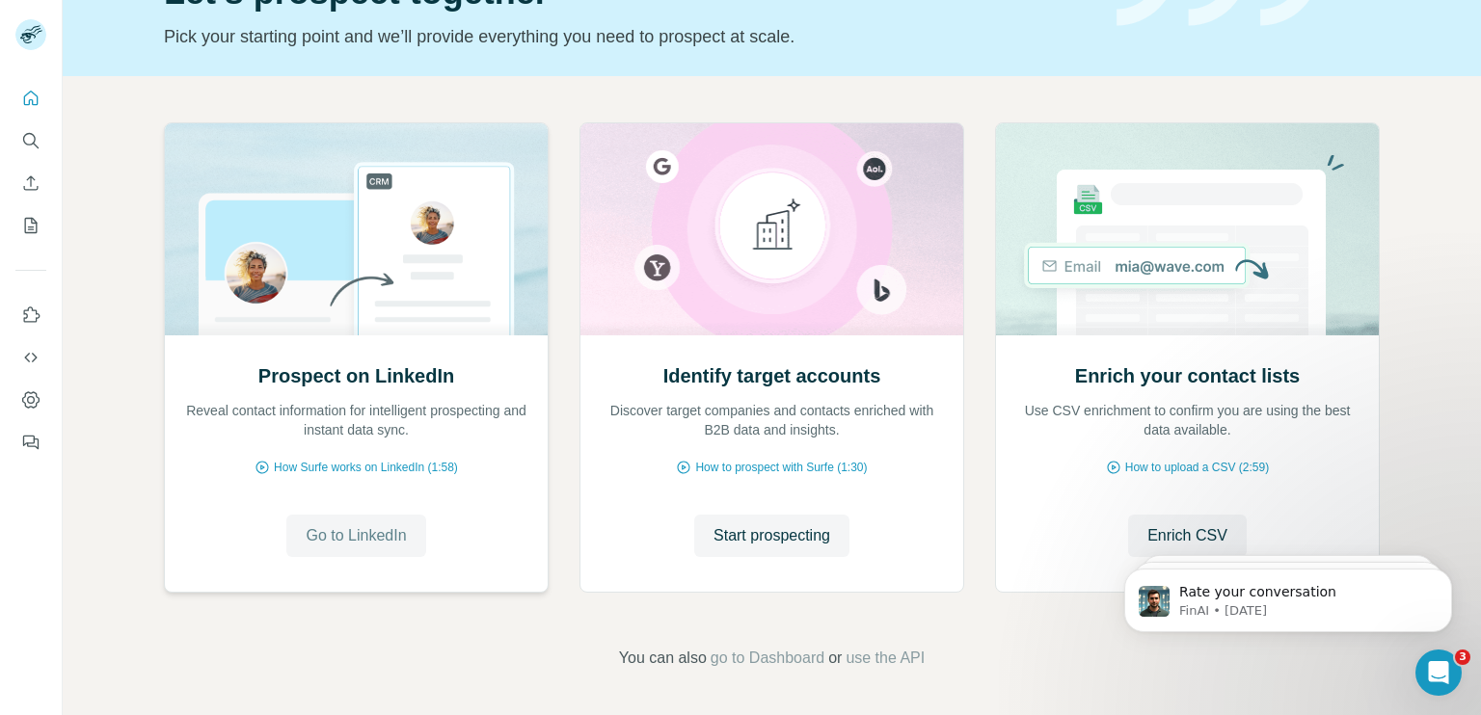 The image size is (1481, 715). Describe the element at coordinates (767, 658) in the screenshot. I see `span: go to Dashboard` at that location.